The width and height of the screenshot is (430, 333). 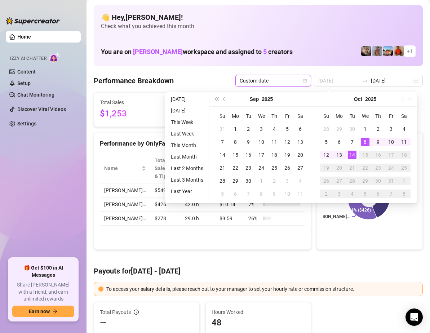 What do you see at coordinates (33, 21) in the screenshot?
I see `img: logo-BBDzfeDw.svg` at bounding box center [33, 21].